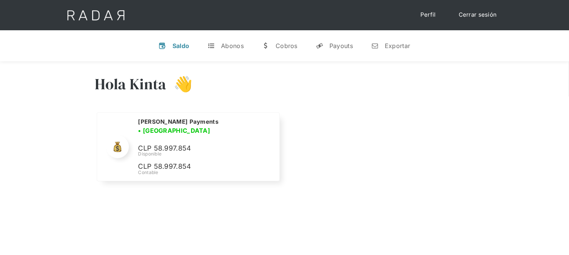  Describe the element at coordinates (131, 84) in the screenshot. I see `h3: Hola Kinta` at that location.